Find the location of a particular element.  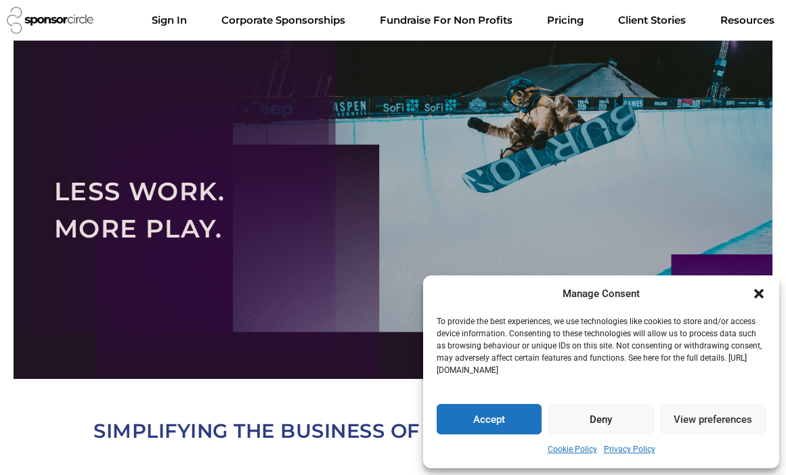

a: Sign In is located at coordinates (169, 20).